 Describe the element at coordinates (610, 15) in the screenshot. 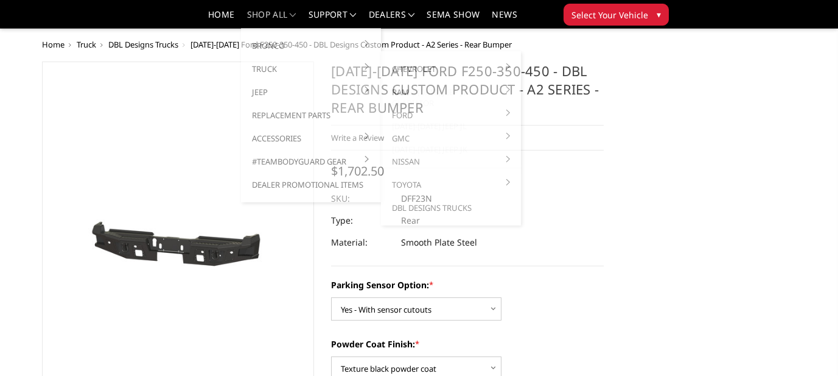

I see `span: Select Your Vehicle` at that location.